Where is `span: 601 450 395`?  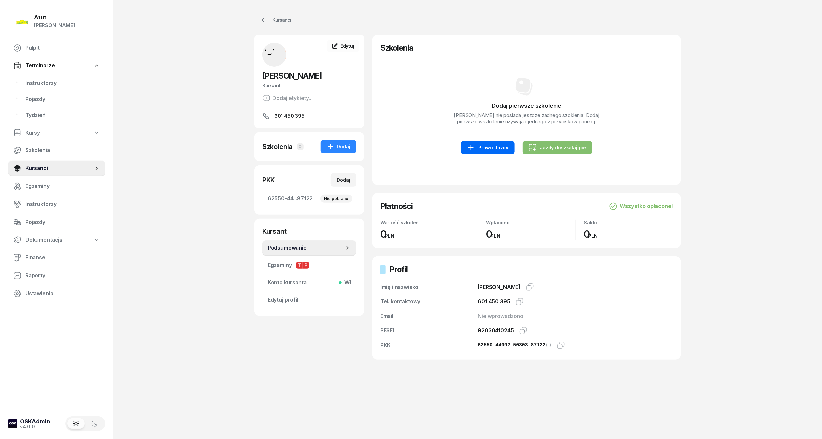
span: 601 450 395 is located at coordinates (289, 116).